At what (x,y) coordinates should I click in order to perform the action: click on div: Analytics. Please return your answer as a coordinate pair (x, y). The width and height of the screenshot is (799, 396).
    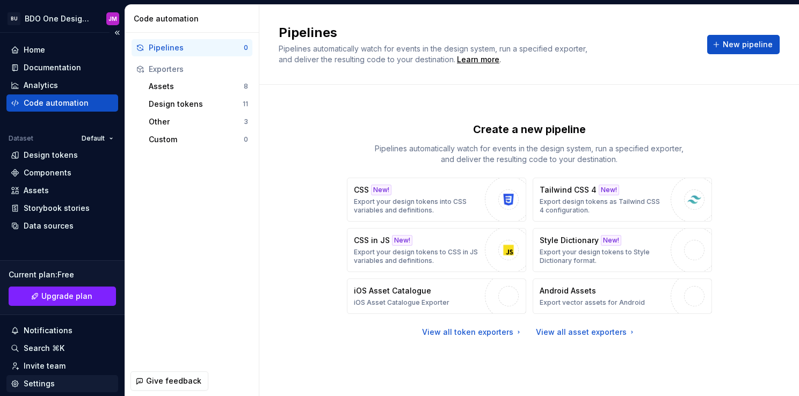
    Looking at the image, I should click on (41, 85).